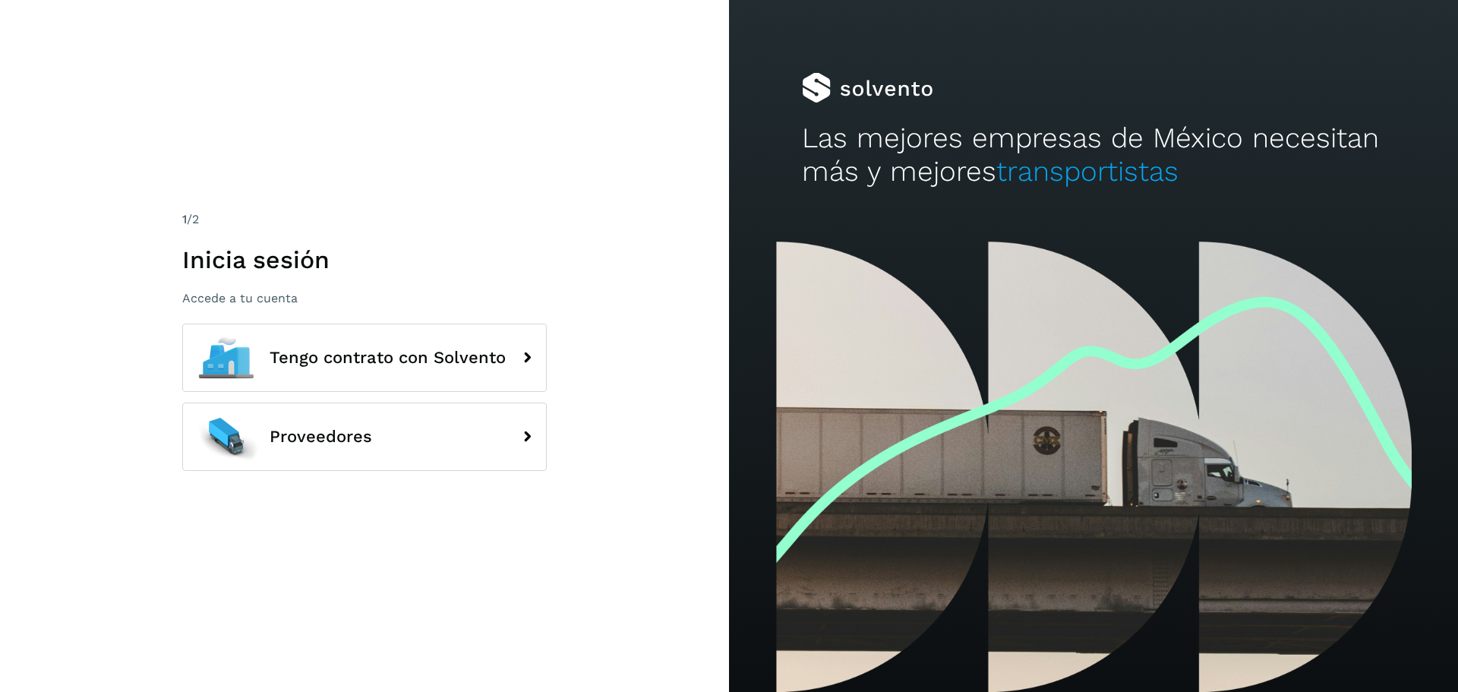  I want to click on span: Proveedores, so click(320, 437).